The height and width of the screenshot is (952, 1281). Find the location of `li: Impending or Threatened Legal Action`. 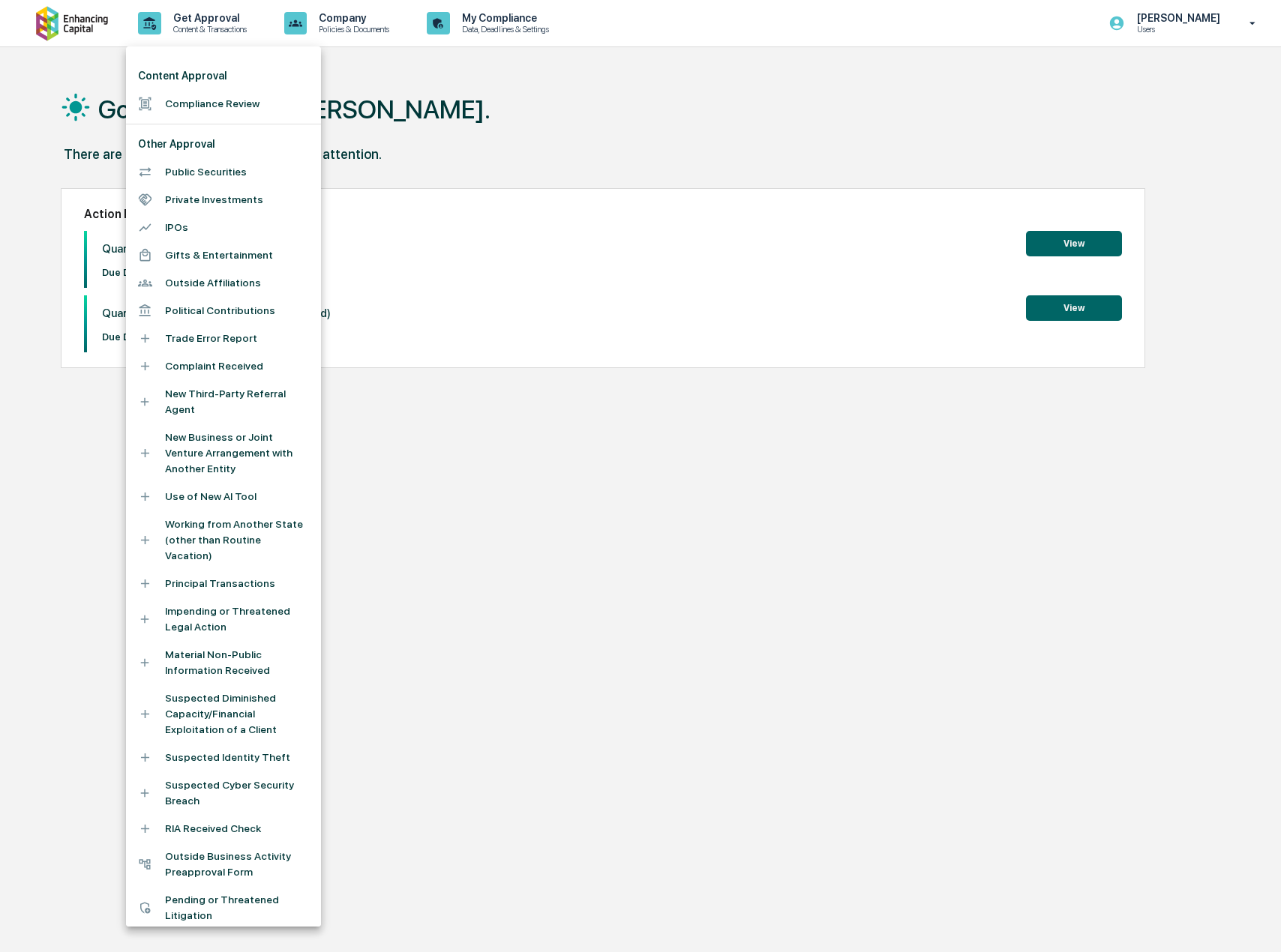

li: Impending or Threatened Legal Action is located at coordinates (223, 619).